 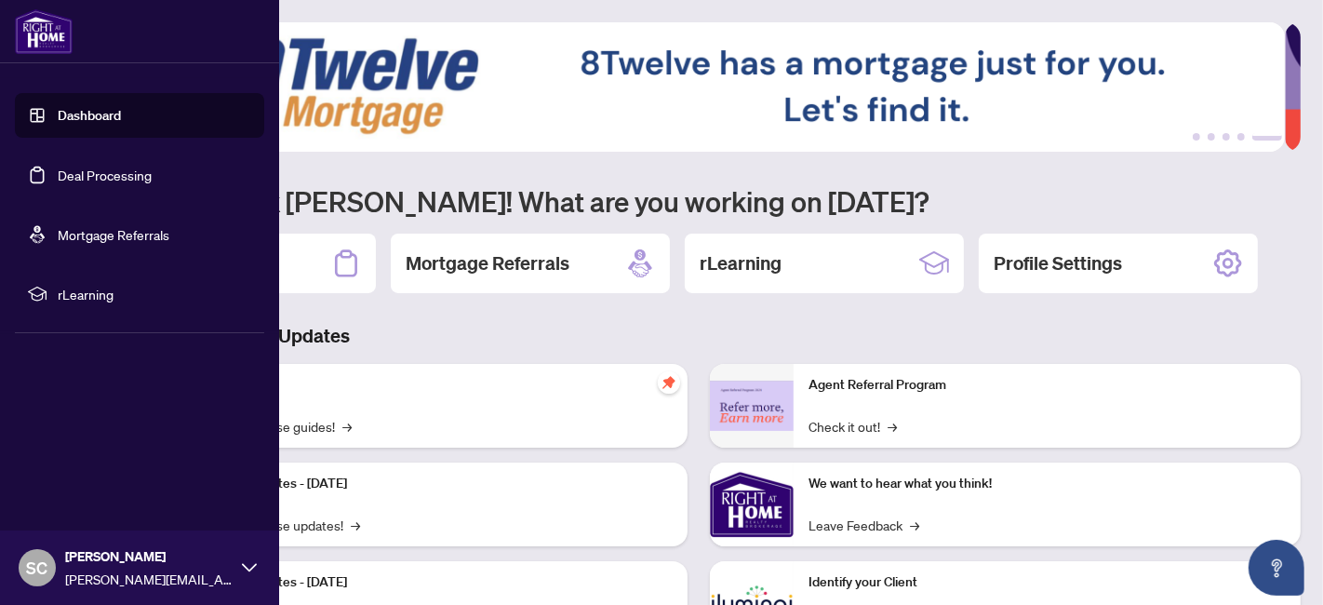 What do you see at coordinates (1268, 137) in the screenshot?
I see `button: 5` at bounding box center [1268, 137].